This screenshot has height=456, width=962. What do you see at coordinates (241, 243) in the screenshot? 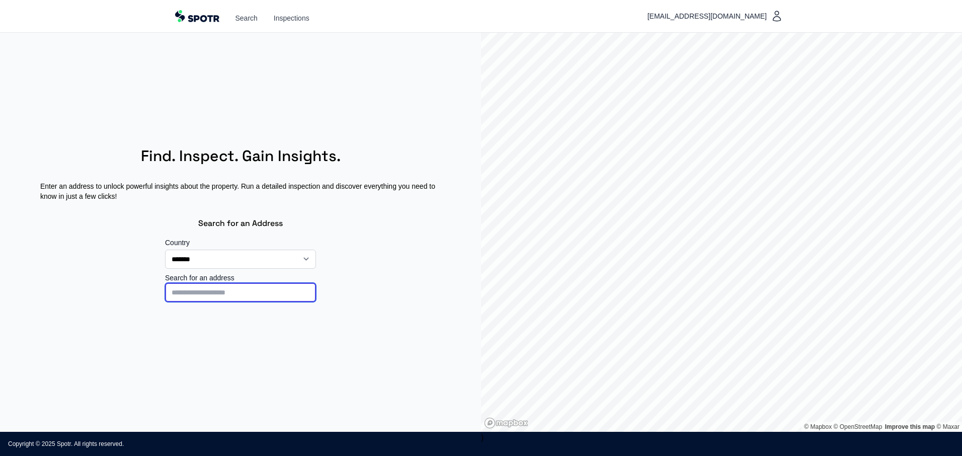
I see `label: Country` at bounding box center [241, 243].